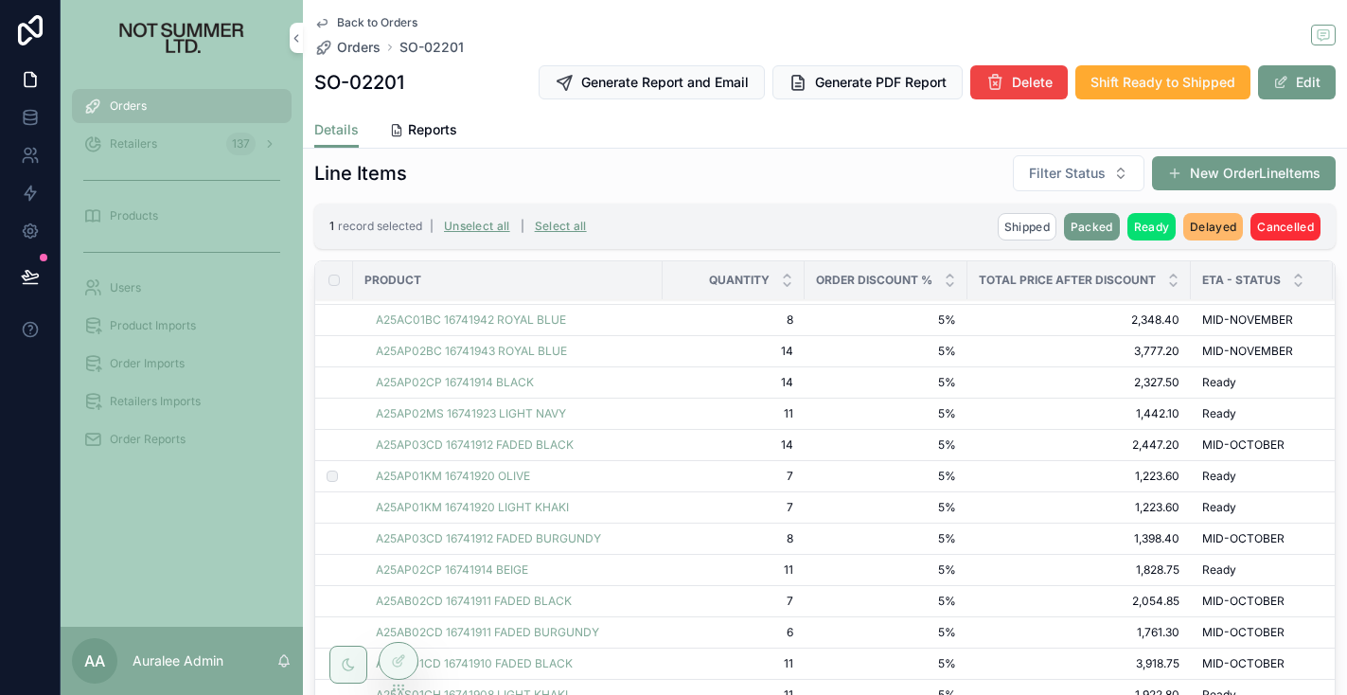 The width and height of the screenshot is (1347, 695). I want to click on a: 2,447.20, so click(1079, 445).